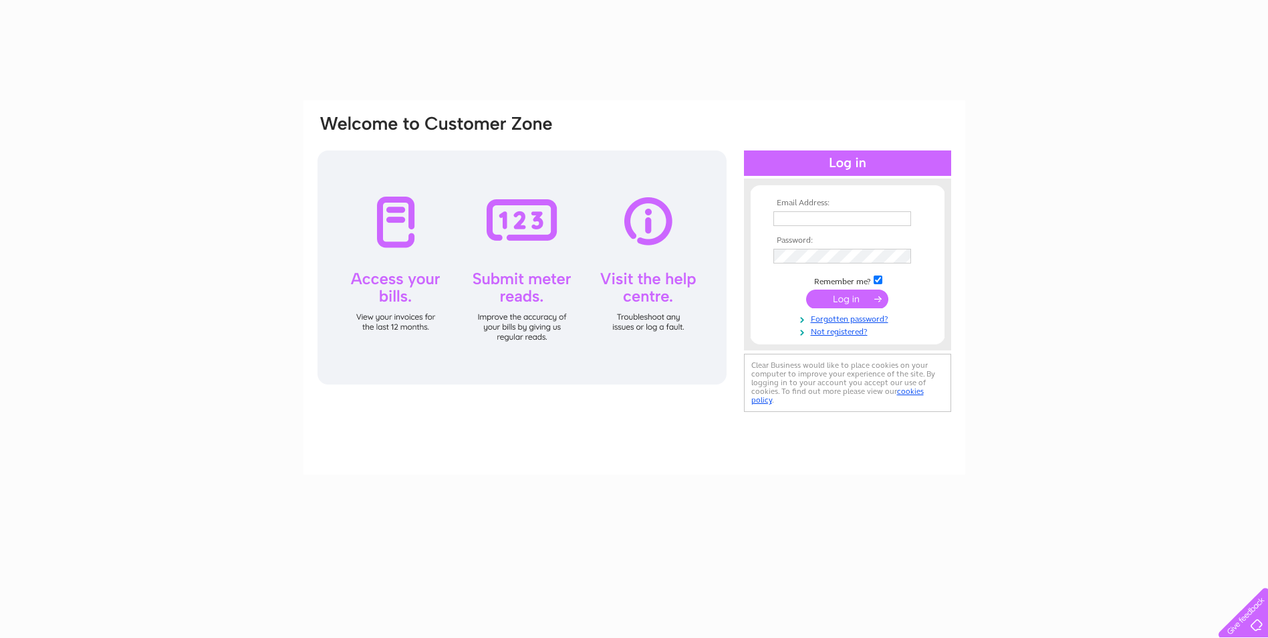 The image size is (1268, 638). What do you see at coordinates (847, 382) in the screenshot?
I see `div: Clear Business would like to place cookies on your computer to improve your experience of the sit...` at bounding box center [847, 382].